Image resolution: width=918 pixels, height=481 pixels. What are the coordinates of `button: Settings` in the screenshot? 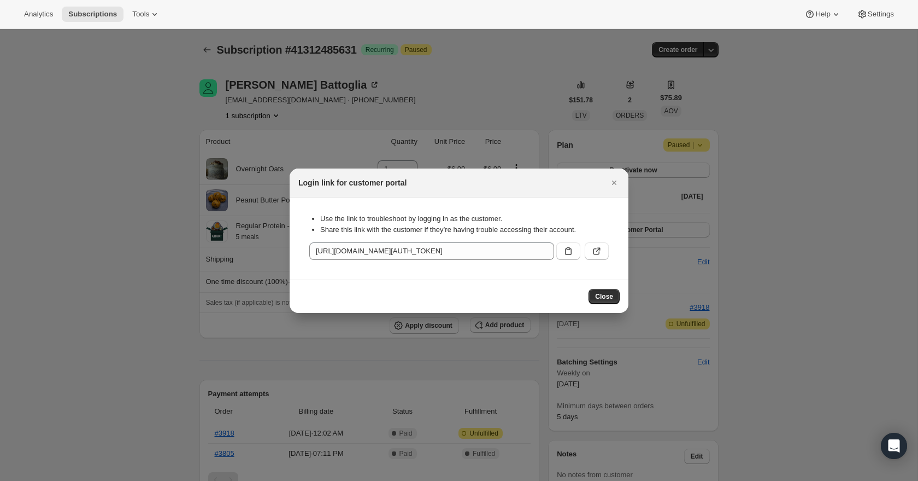 It's located at (876, 14).